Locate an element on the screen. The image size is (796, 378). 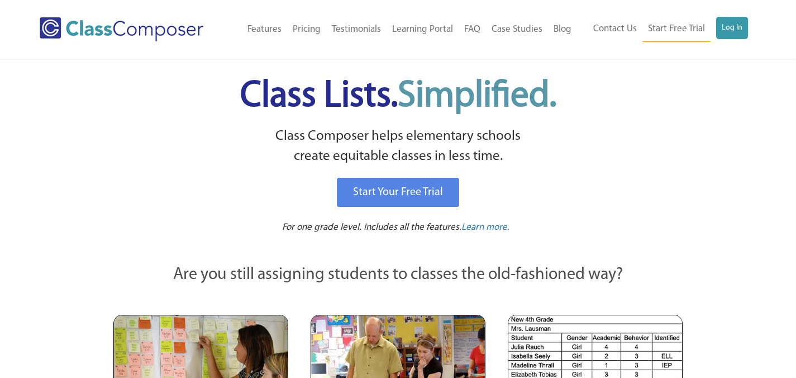
span: Start Your Free Trial is located at coordinates (398, 192).